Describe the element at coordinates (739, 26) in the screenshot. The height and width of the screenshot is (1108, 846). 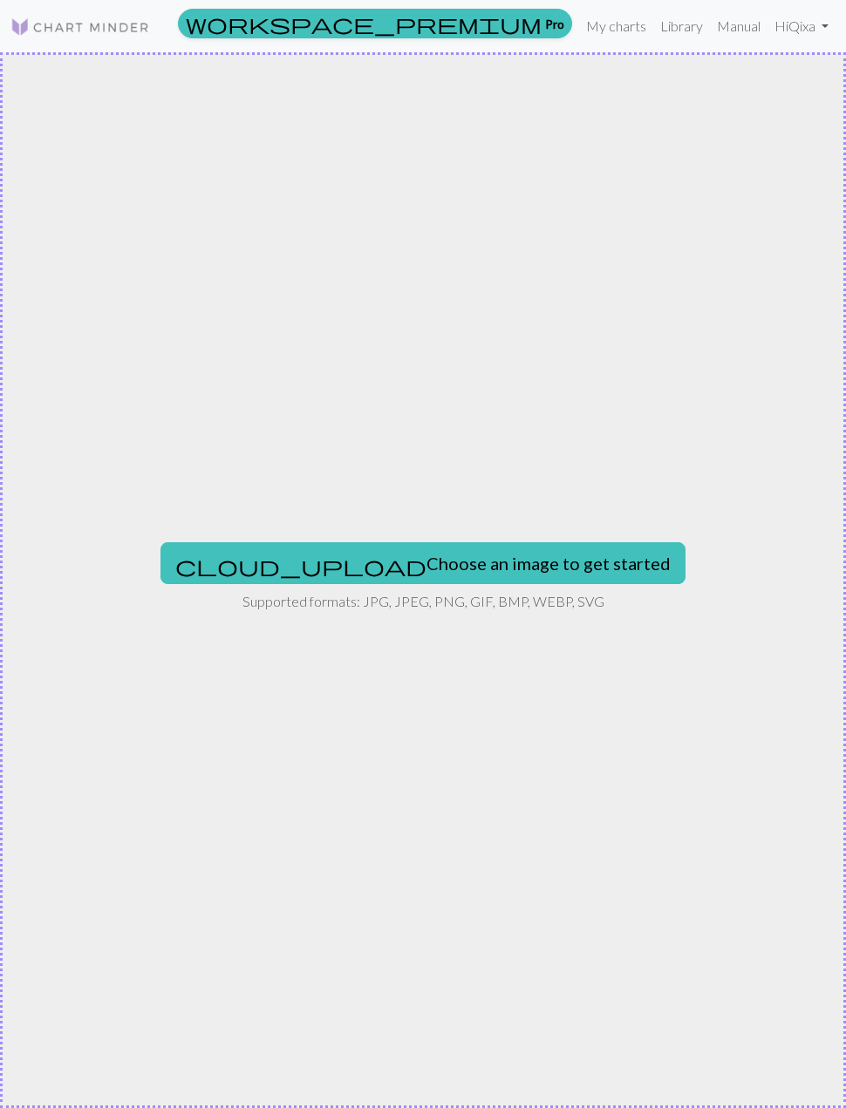
I see `a: Manual` at that location.